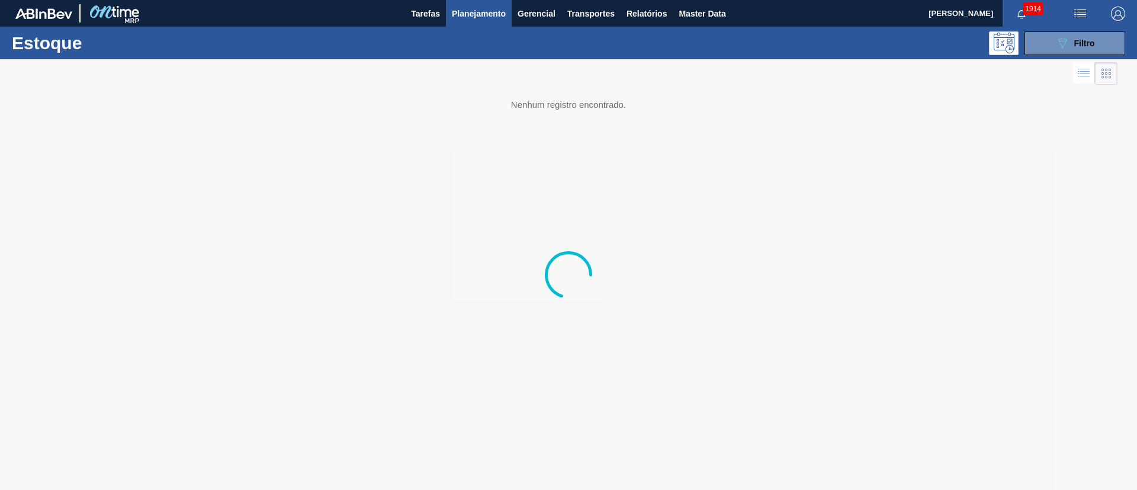 The height and width of the screenshot is (490, 1137). I want to click on span: Gerencial, so click(536, 14).